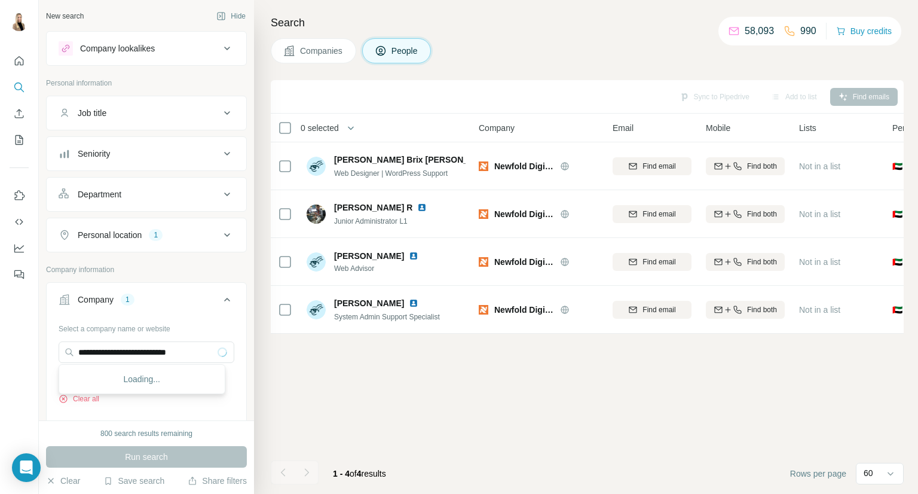 The height and width of the screenshot is (494, 918). I want to click on button: Job title, so click(146, 113).